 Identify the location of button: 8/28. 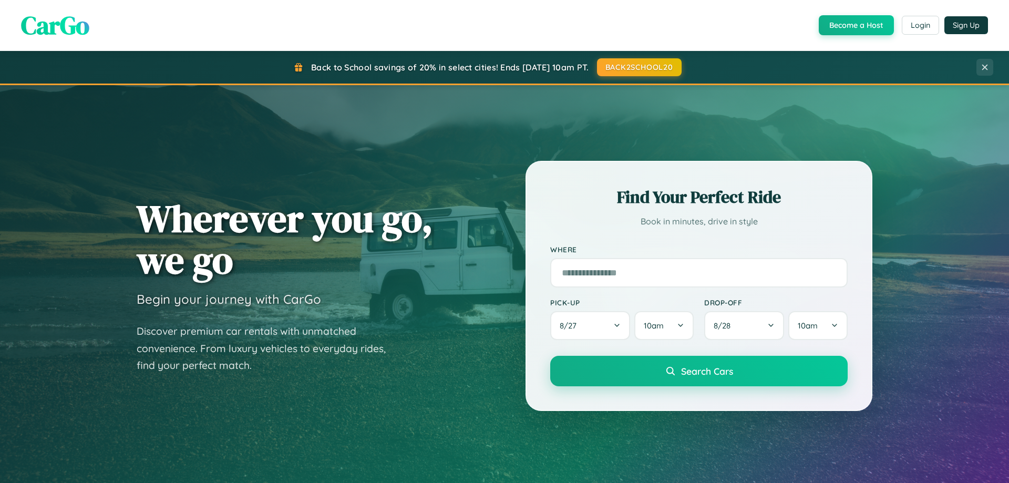
(744, 325).